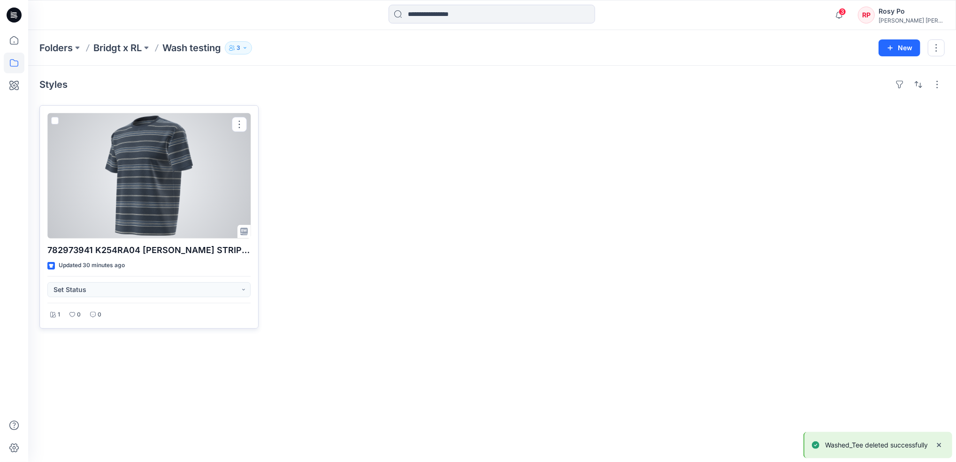 The height and width of the screenshot is (462, 956). What do you see at coordinates (56, 48) in the screenshot?
I see `a: Folders` at bounding box center [56, 48].